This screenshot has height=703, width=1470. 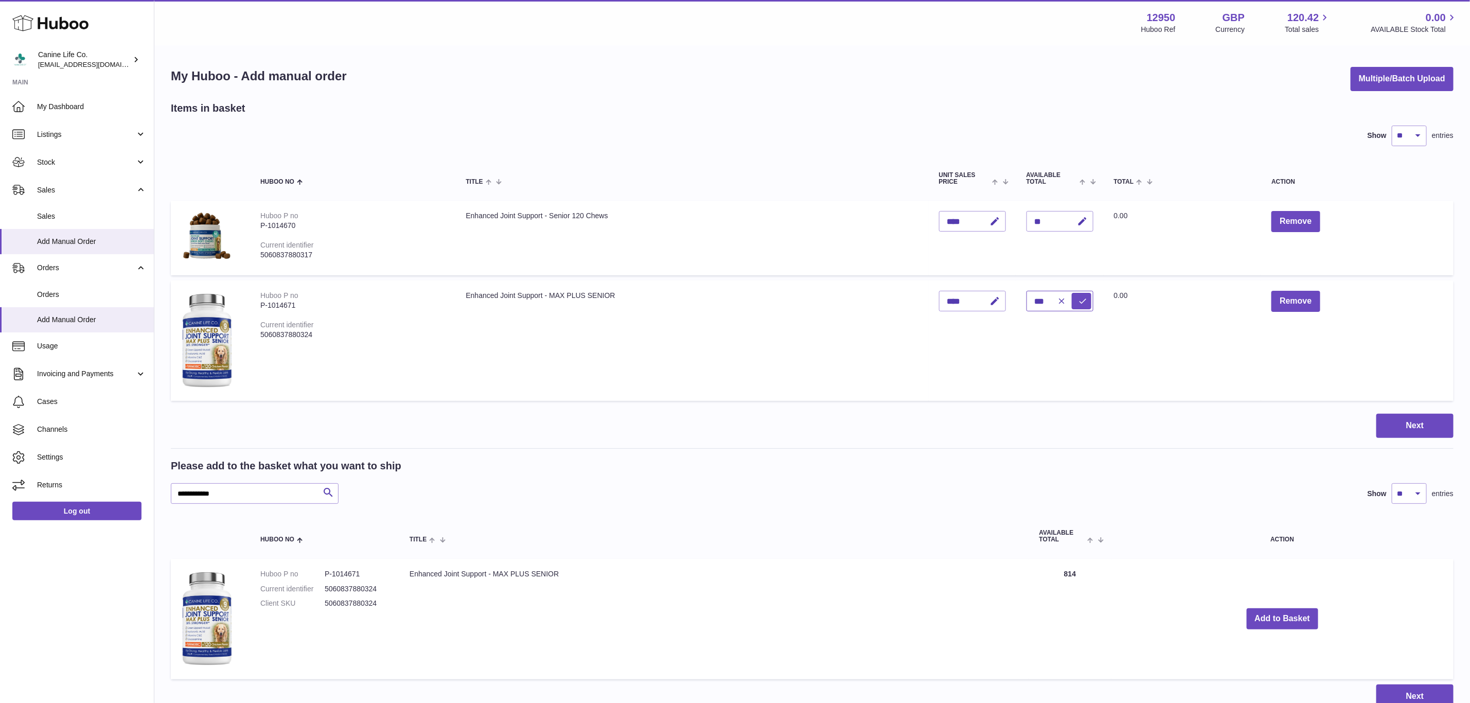 I want to click on td: Enhanced Joint Support - Senior 120 Chews, so click(x=692, y=238).